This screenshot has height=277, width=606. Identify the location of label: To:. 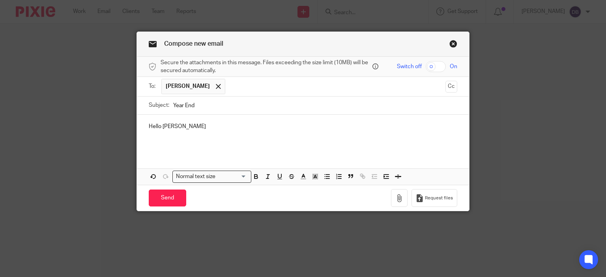
(153, 86).